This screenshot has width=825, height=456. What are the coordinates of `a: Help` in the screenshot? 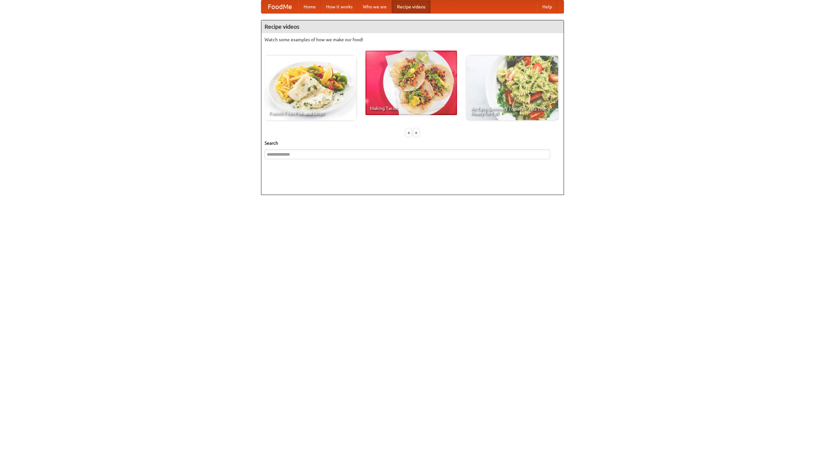 It's located at (547, 7).